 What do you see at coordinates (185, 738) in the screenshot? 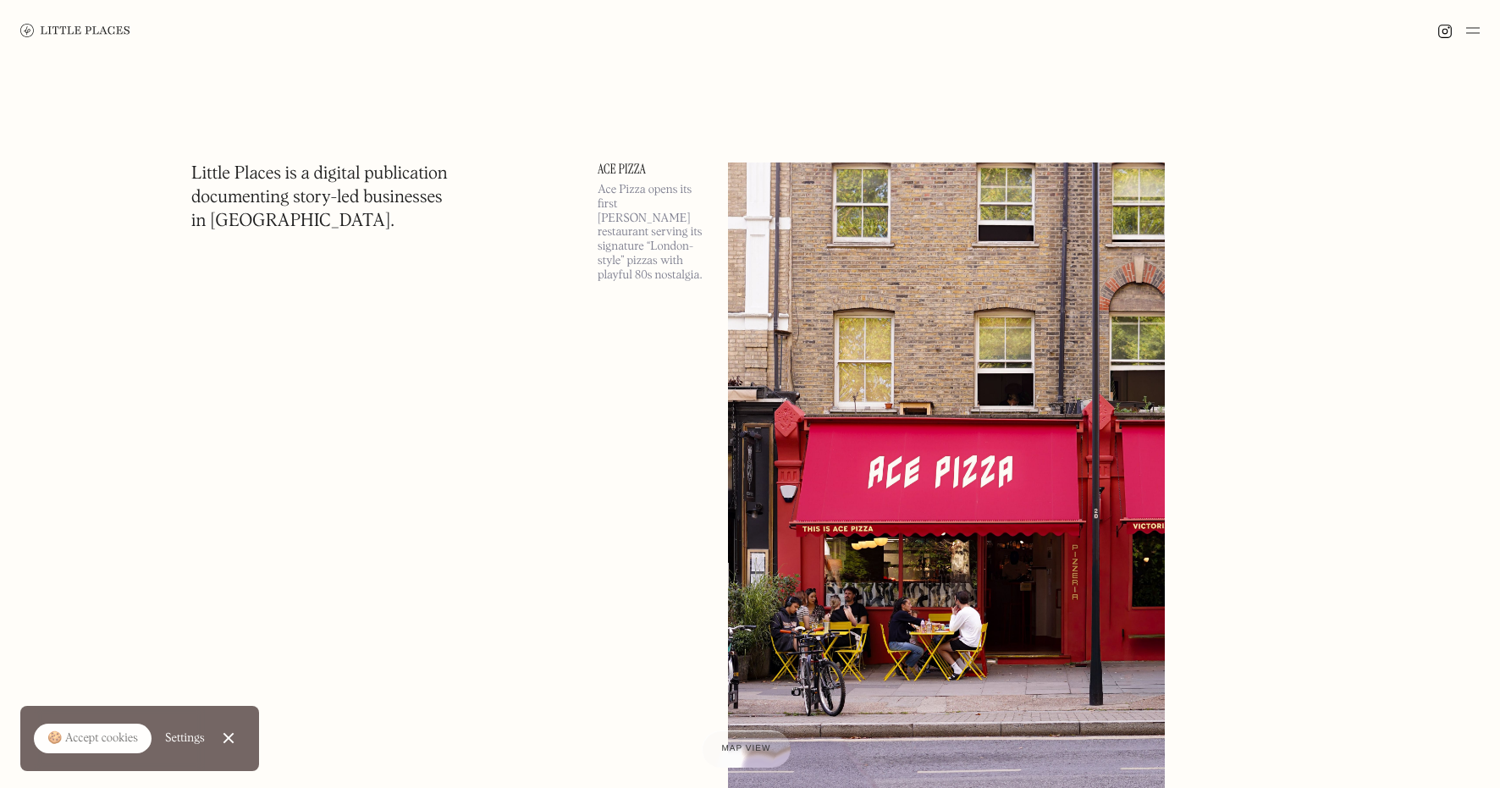
I see `a: Settings` at bounding box center [185, 738].